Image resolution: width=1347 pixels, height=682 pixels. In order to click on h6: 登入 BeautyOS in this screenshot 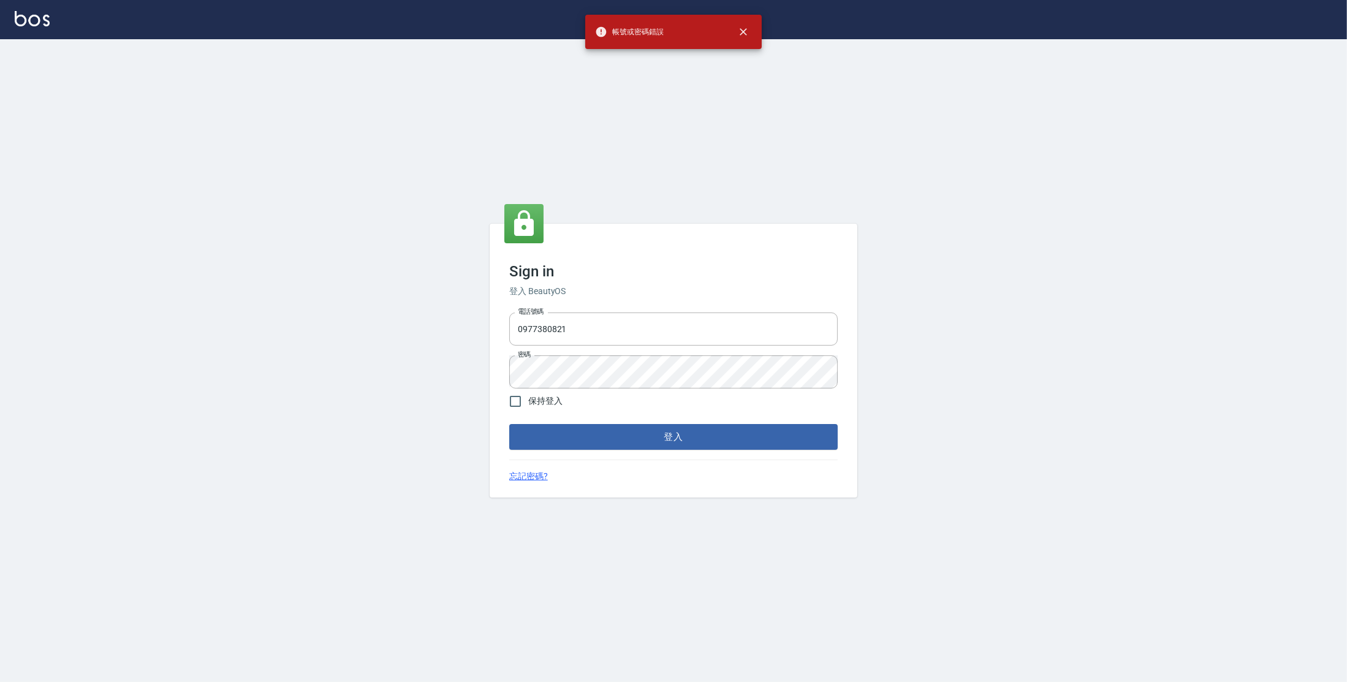, I will do `click(674, 291)`.